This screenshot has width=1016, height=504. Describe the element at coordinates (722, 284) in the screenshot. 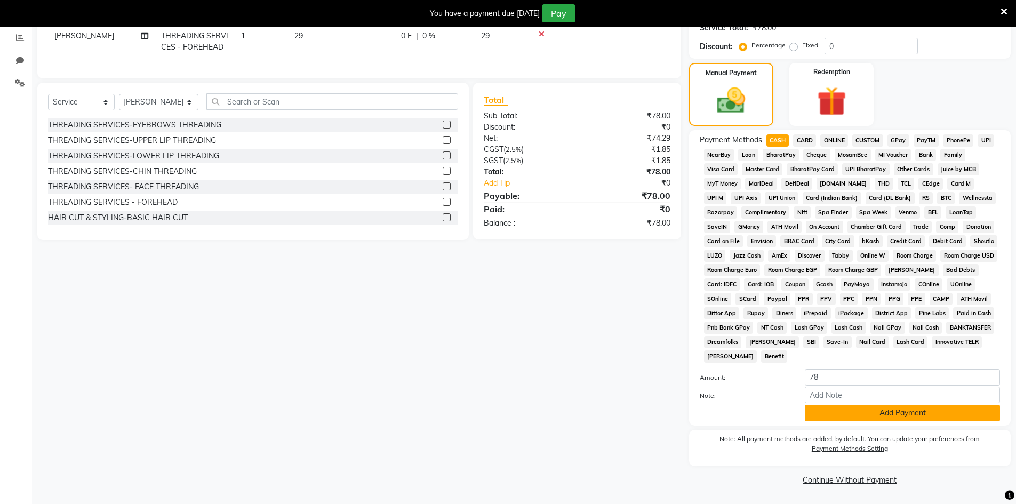

I see `span: Card: IDFC` at that location.